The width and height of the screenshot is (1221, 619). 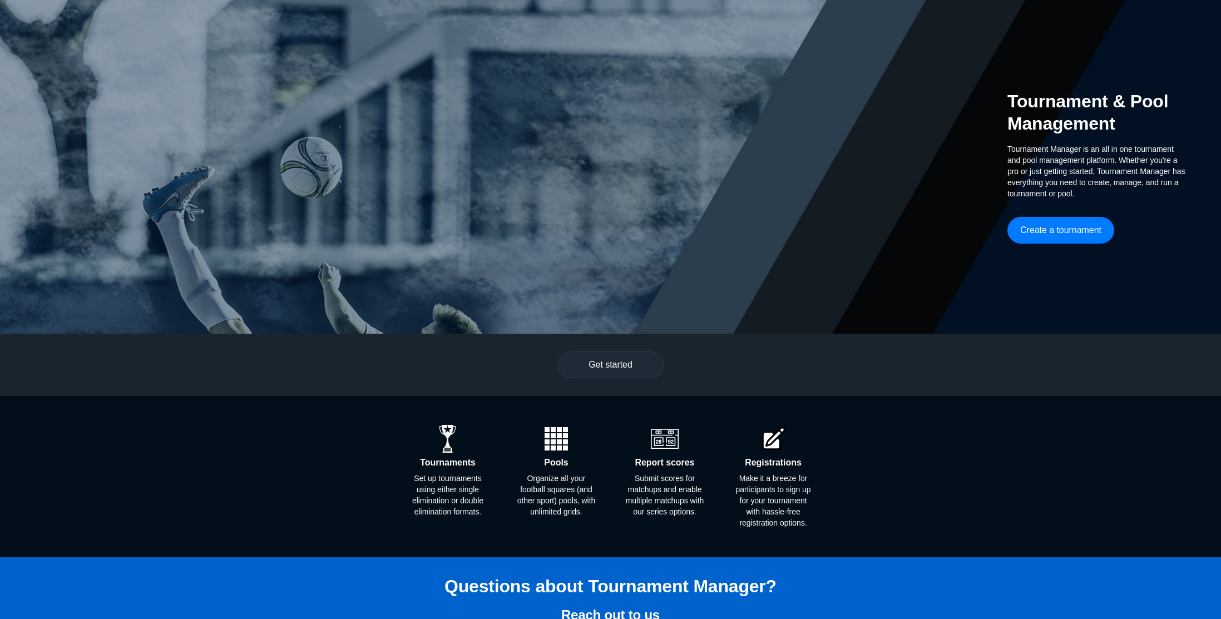 What do you see at coordinates (610, 587) in the screenshot?
I see `h2: Questions about Tournament Manager?` at bounding box center [610, 587].